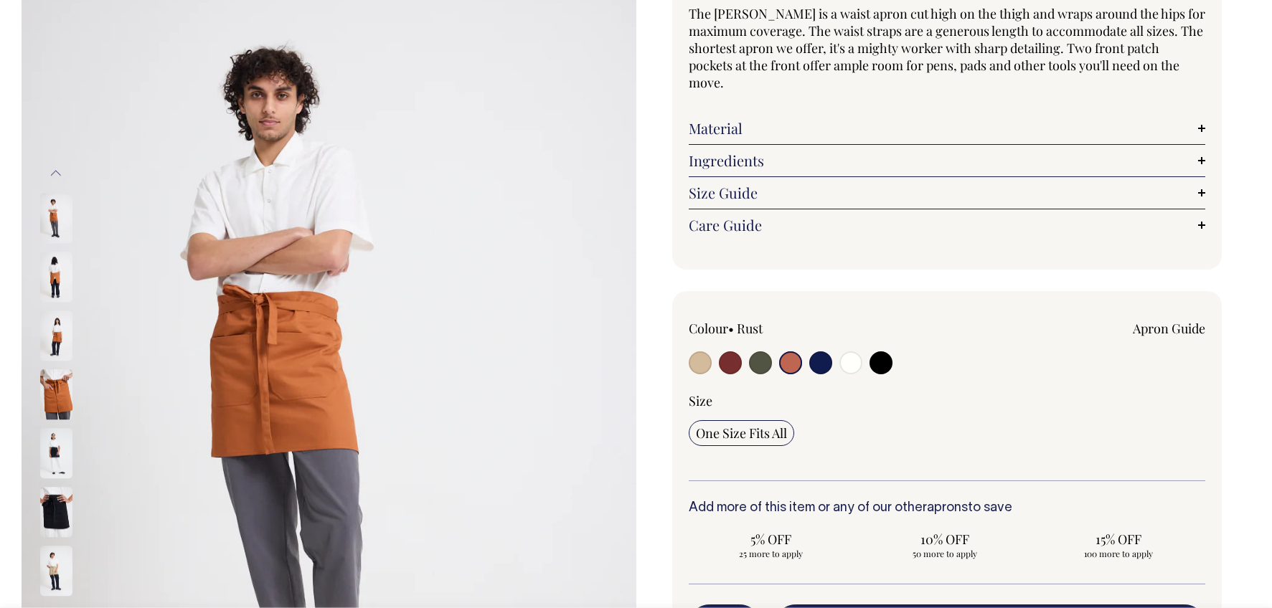 The image size is (1272, 608). What do you see at coordinates (750, 329) in the screenshot?
I see `label: Rust` at bounding box center [750, 329].